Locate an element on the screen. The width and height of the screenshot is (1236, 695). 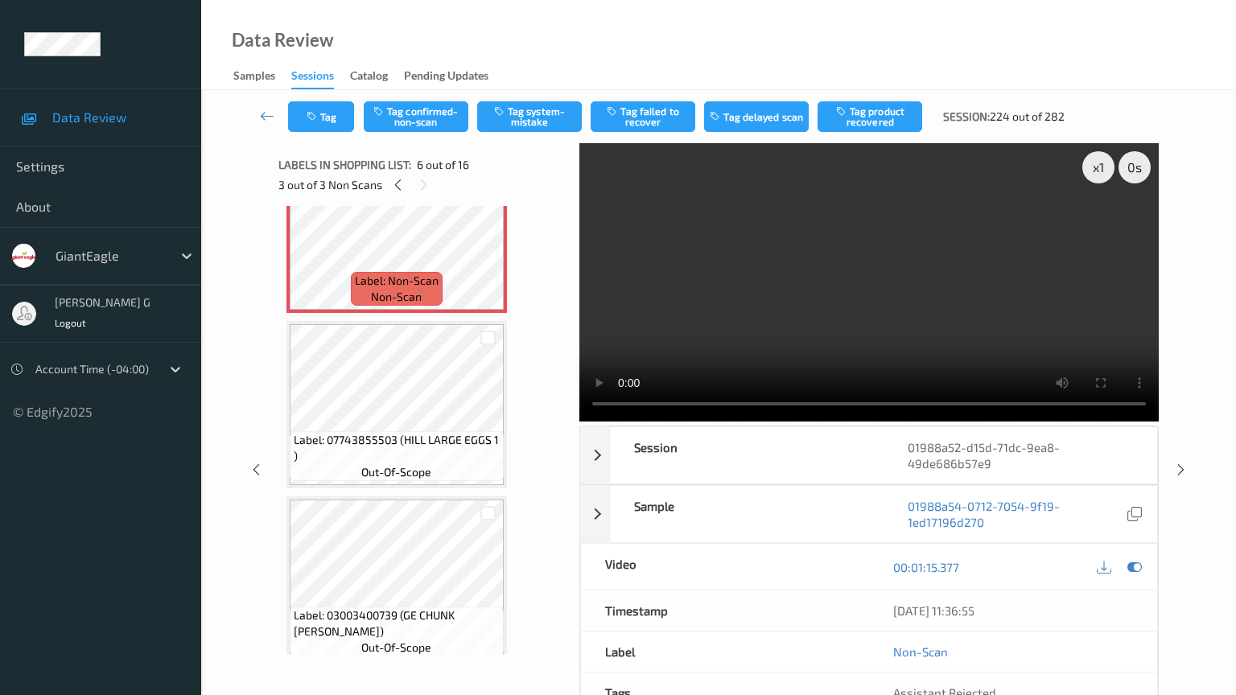
button: Tag confirmed-non-scan is located at coordinates (416, 117).